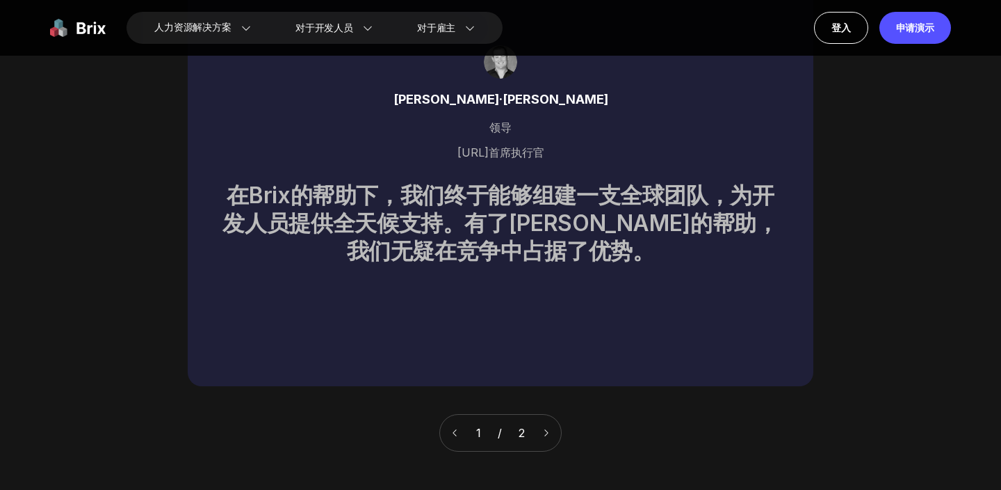 The width and height of the screenshot is (1001, 490). What do you see at coordinates (324, 28) in the screenshot?
I see `font: 对于开发人员` at bounding box center [324, 28].